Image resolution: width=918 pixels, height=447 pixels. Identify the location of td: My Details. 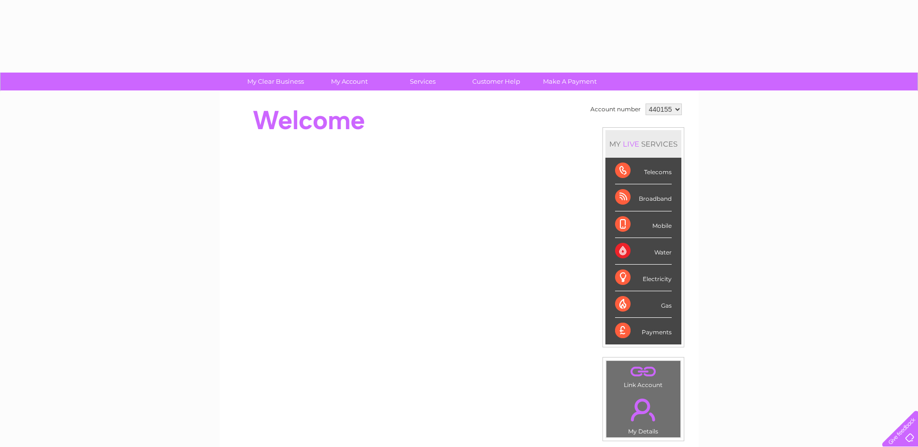
(643, 414).